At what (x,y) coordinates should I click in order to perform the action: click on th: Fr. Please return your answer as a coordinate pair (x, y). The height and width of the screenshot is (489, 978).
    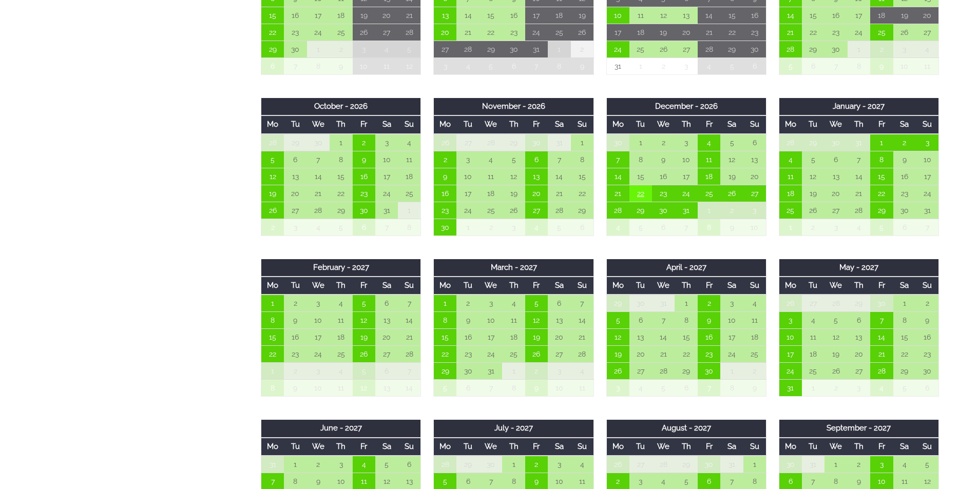
    Looking at the image, I should click on (709, 124).